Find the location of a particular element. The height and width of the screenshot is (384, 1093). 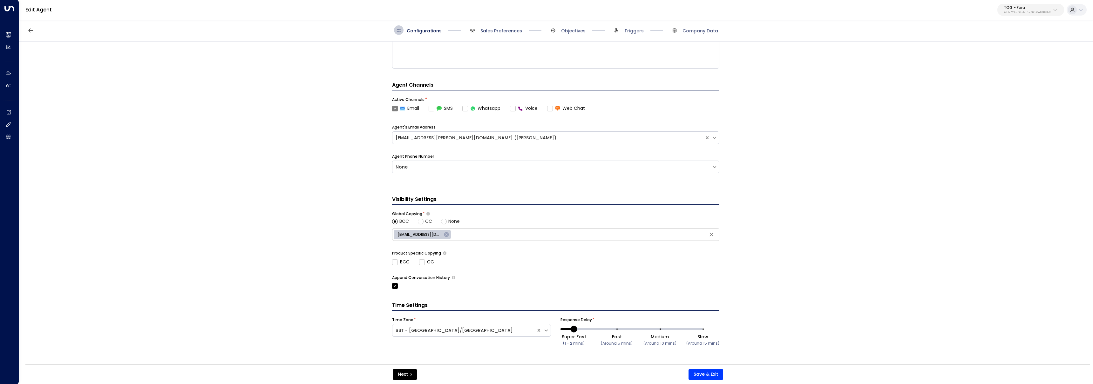

label: SMS is located at coordinates (441, 108).